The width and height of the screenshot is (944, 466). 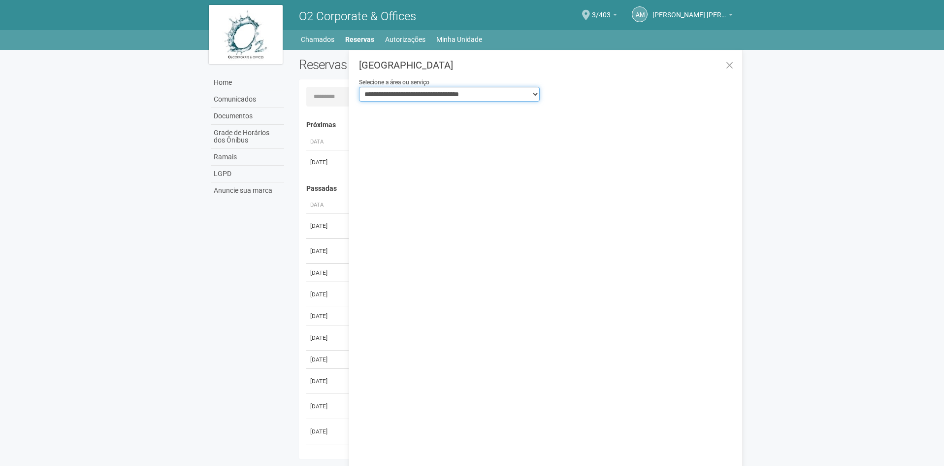 I want to click on a: Ramais, so click(x=248, y=157).